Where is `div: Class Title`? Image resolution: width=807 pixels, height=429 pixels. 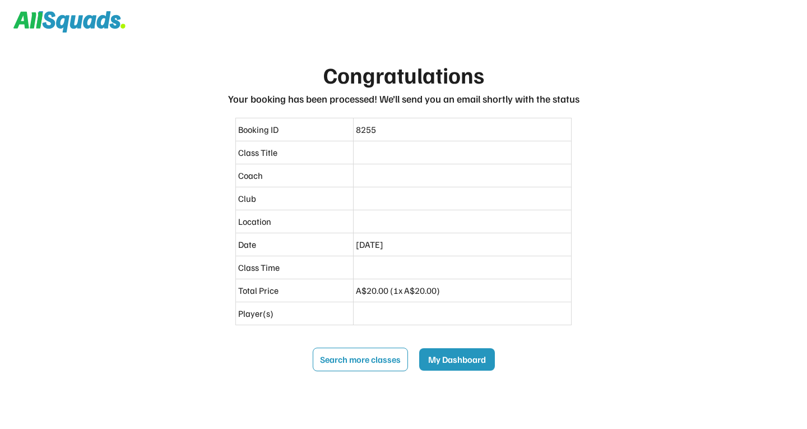 div: Class Title is located at coordinates (294, 153).